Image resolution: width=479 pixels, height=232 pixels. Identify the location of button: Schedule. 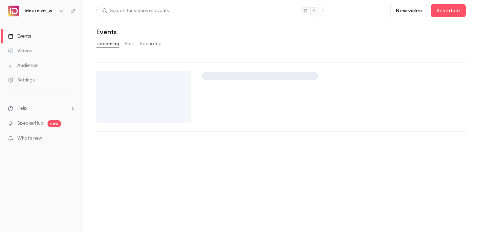
(448, 11).